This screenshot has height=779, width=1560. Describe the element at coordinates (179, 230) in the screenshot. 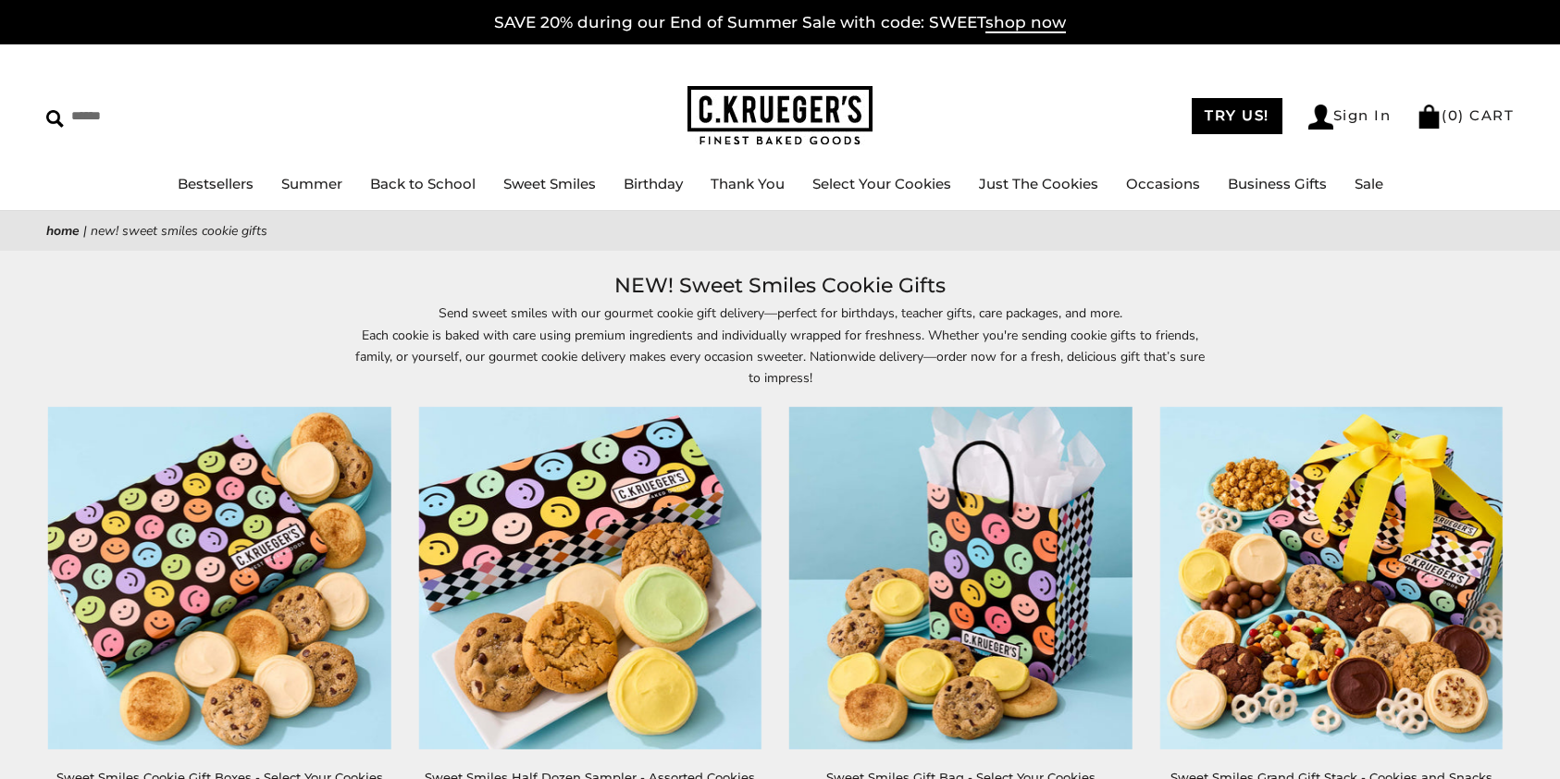

I see `span: NEW! Sweet Smiles Cookie Gifts` at that location.